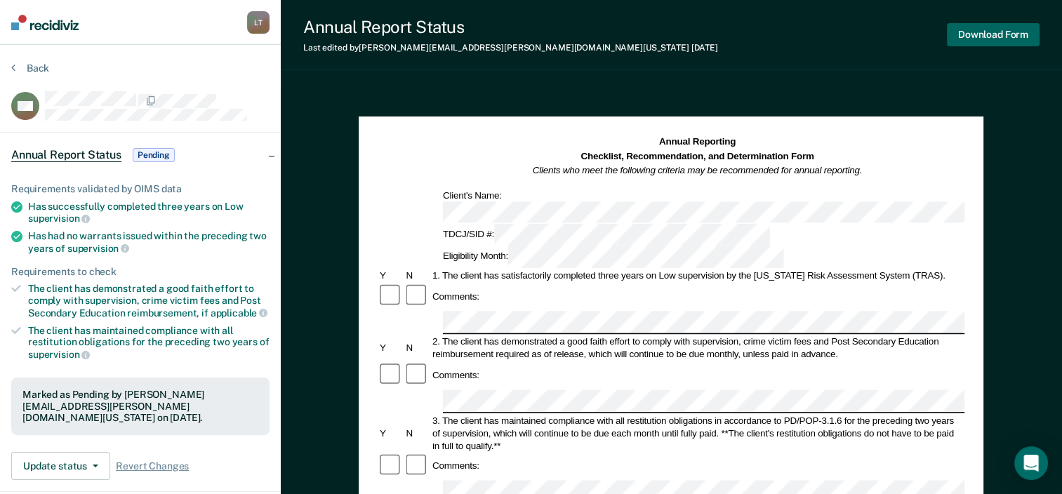 This screenshot has height=494, width=1062. Describe the element at coordinates (698, 156) in the screenshot. I see `strong: Checklist, Recommendation, and Determination Form` at that location.